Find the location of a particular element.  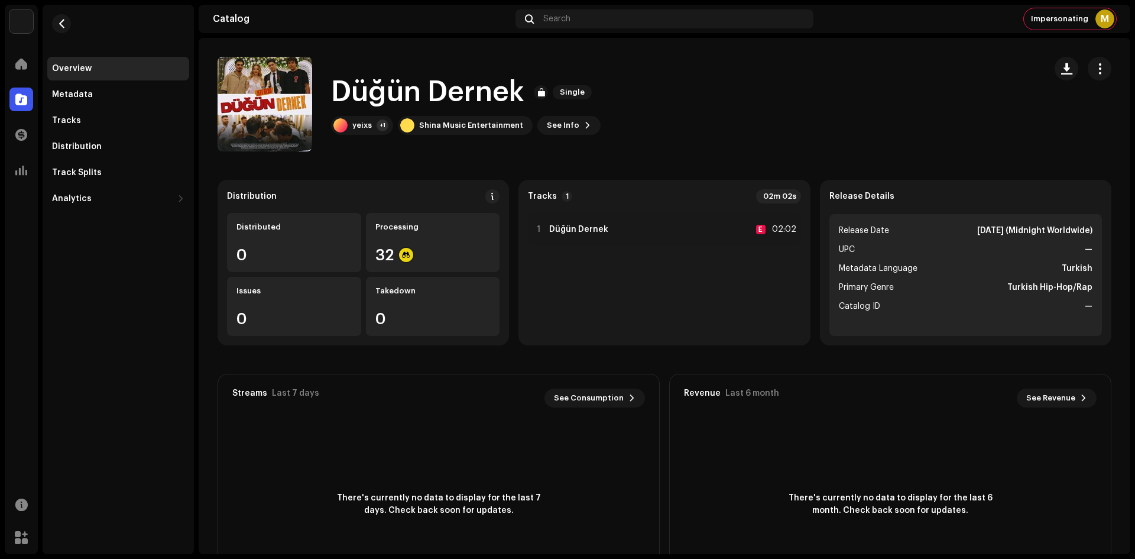

strong: Tracks is located at coordinates (542, 196).